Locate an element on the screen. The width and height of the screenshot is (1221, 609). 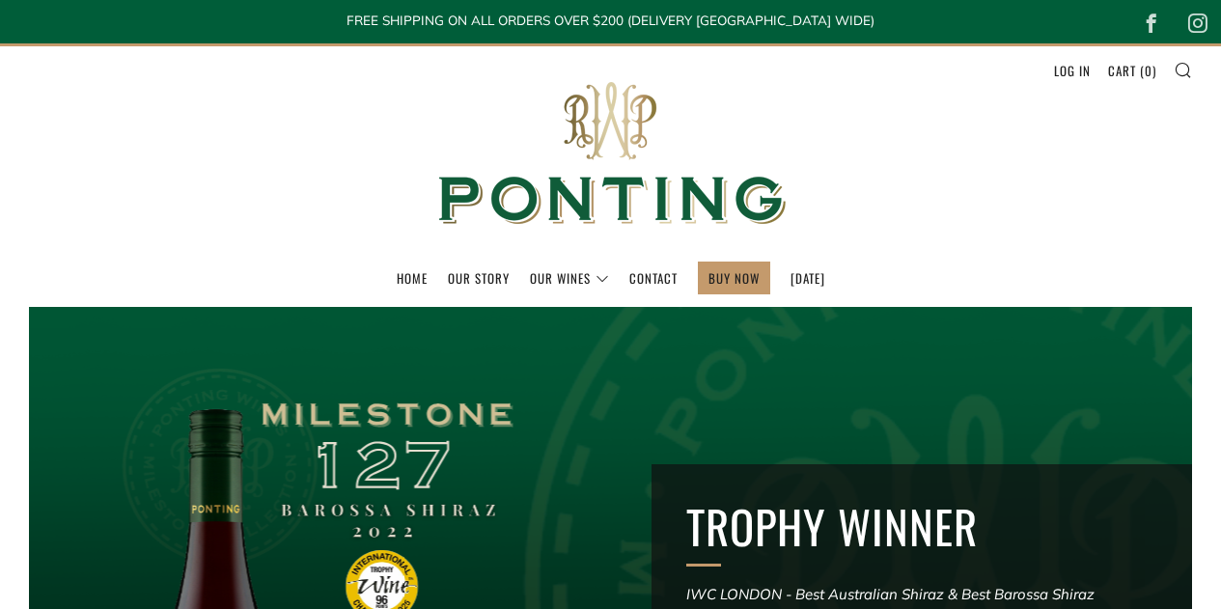
span: 0 is located at coordinates (1148, 70).